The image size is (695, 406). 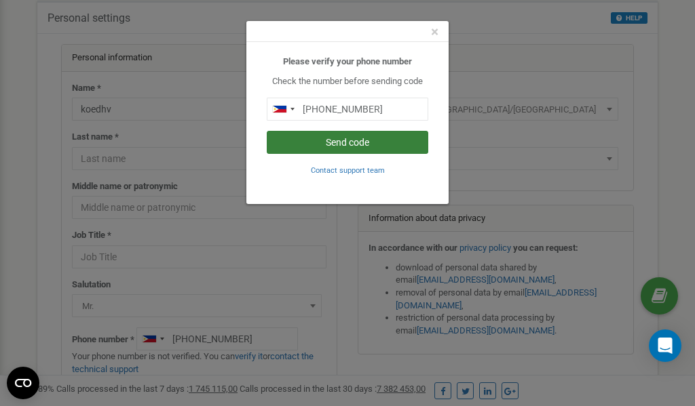 What do you see at coordinates (434, 32) in the screenshot?
I see `button: Close` at bounding box center [434, 32].